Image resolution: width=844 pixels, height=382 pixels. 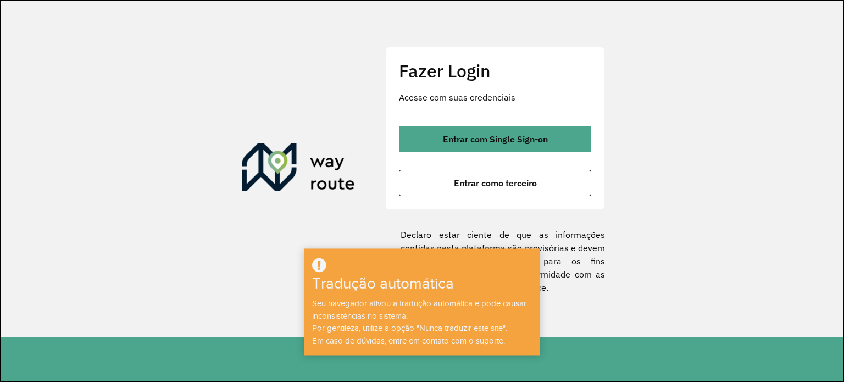 I want to click on font: Seu navegador ativou a tradução automática e pode causar inconsistências no sistema., so click(x=419, y=309).